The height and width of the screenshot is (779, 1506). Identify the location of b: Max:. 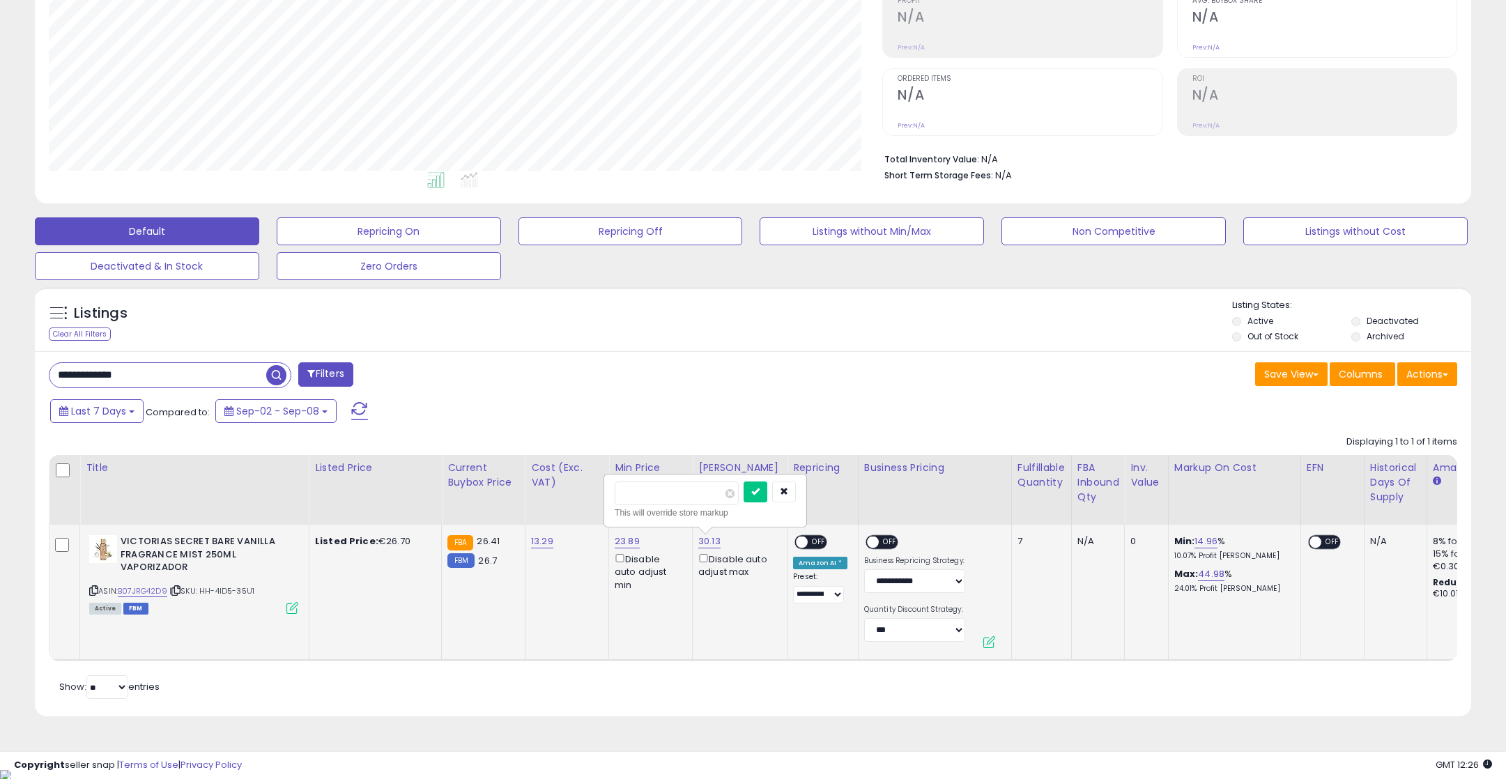
(1186, 574).